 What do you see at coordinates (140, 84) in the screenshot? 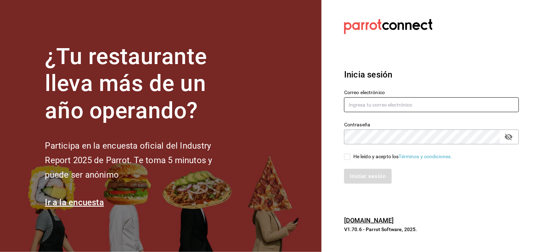
I see `h1: ¿Tu restaurante lleva más de un año operando?` at bounding box center [140, 84].